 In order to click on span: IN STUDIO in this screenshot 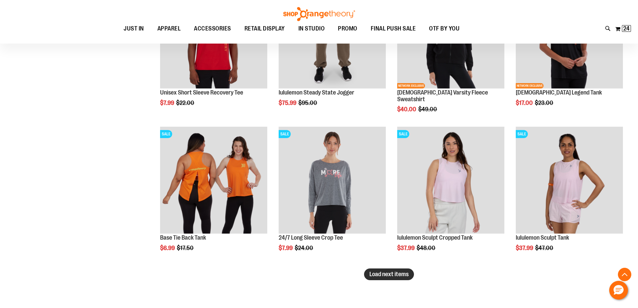, I will do `click(311, 28)`.